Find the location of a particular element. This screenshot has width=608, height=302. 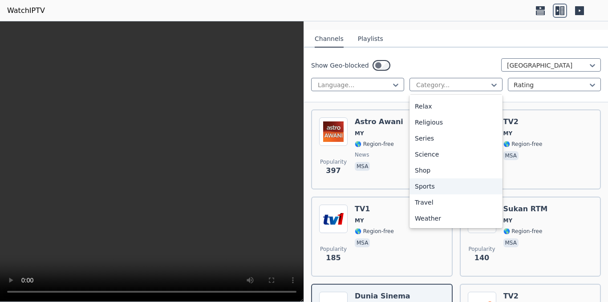

a: WatchIPTV is located at coordinates (26, 11).